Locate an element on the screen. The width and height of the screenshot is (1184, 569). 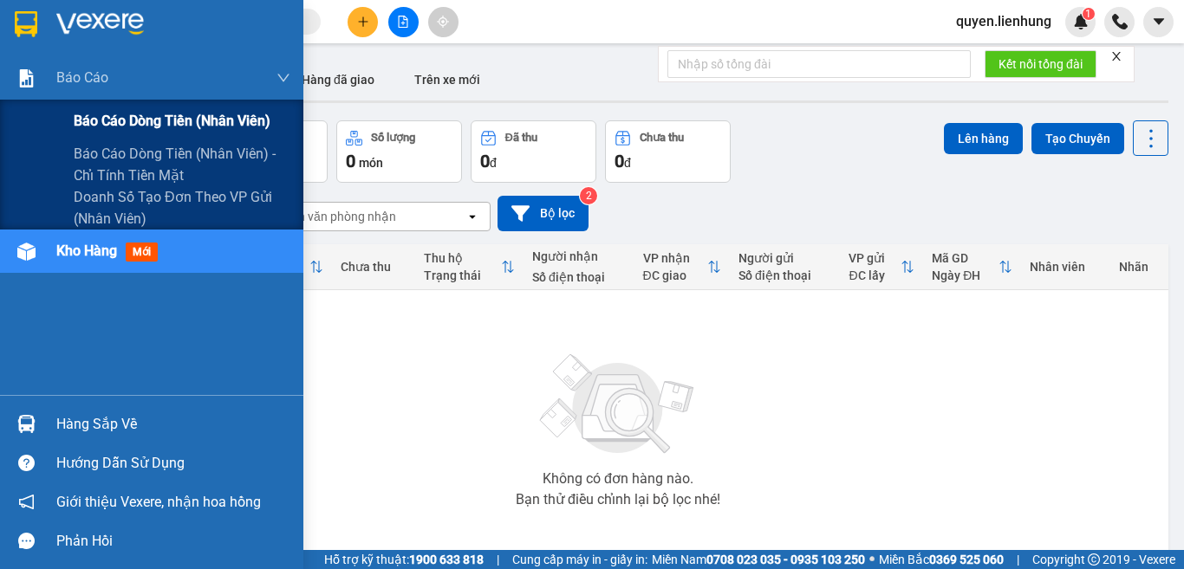
span: Báo cáo dòng tiền (nhân viên) is located at coordinates (172, 120).